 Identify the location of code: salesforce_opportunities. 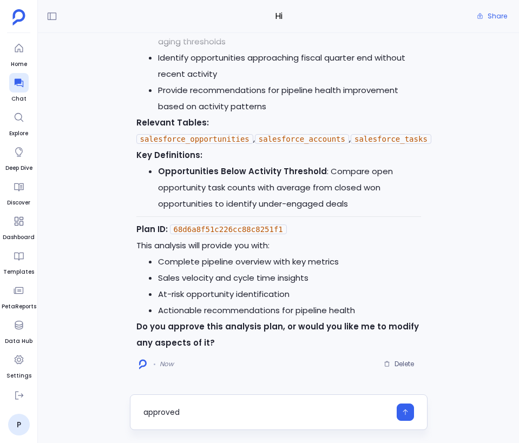
(195, 139).